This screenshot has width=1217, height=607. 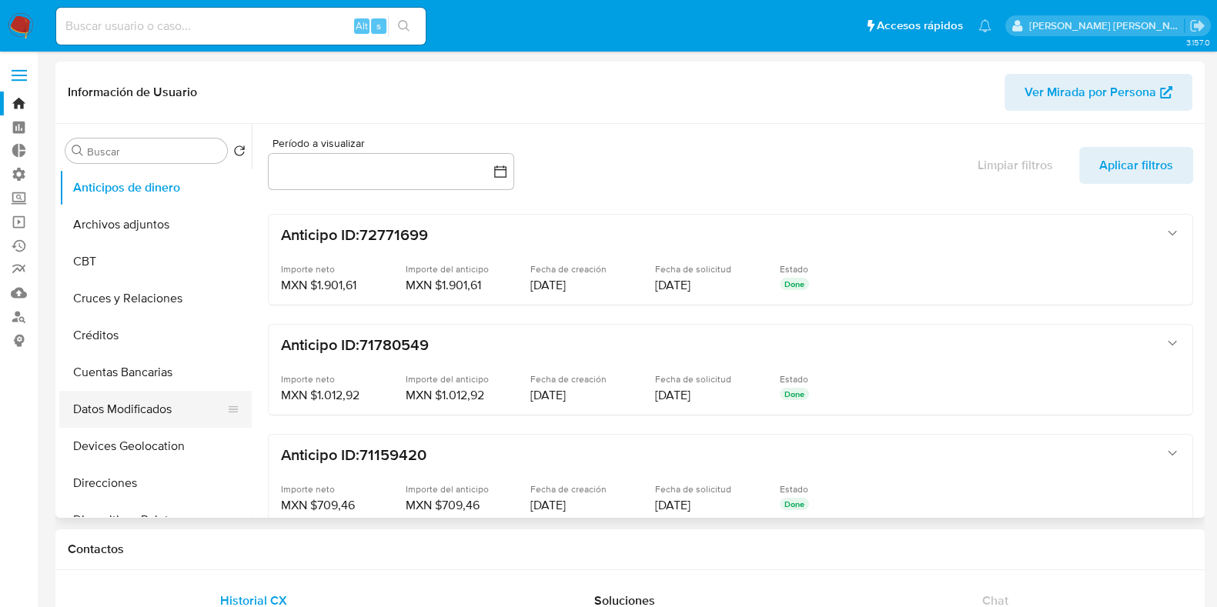 I want to click on button: Archivos adjuntos, so click(x=155, y=225).